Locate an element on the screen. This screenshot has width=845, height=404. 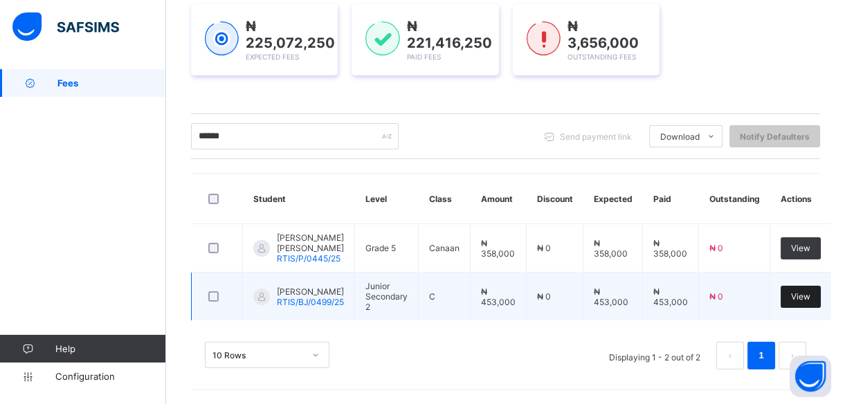
li: 上一页 is located at coordinates (731, 356).